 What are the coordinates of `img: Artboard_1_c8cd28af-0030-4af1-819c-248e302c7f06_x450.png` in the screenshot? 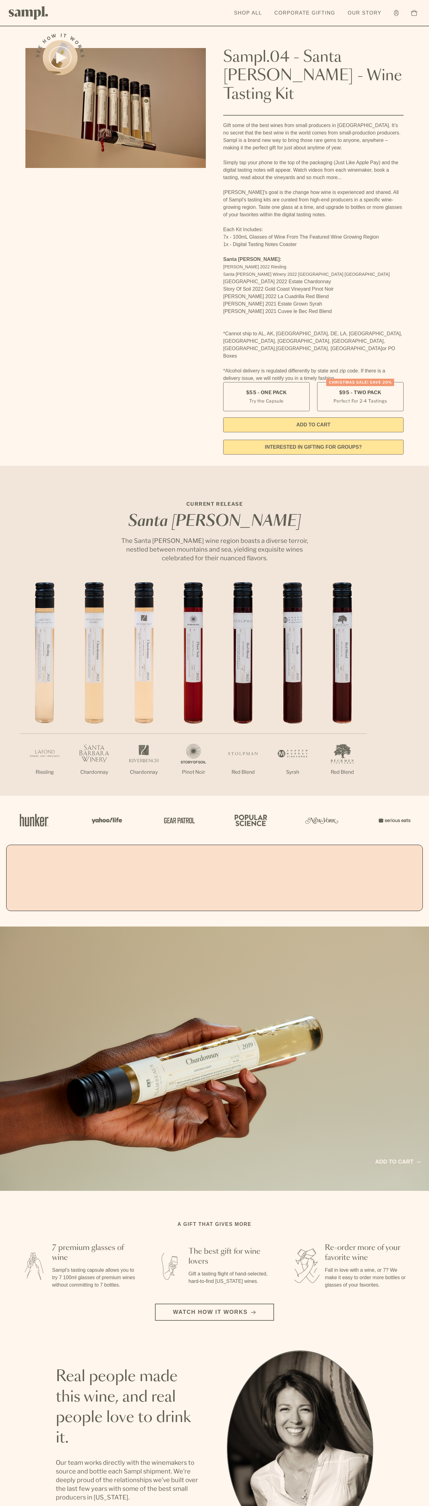 It's located at (34, 820).